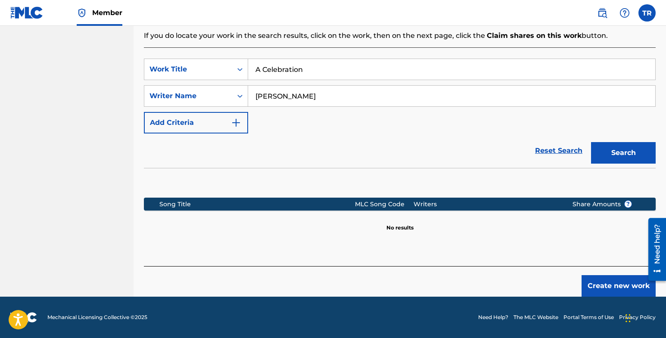 The image size is (666, 338). Describe the element at coordinates (400, 36) in the screenshot. I see `p: If you do locate your work in the search results, click on the work, then on the next page, click...` at that location.